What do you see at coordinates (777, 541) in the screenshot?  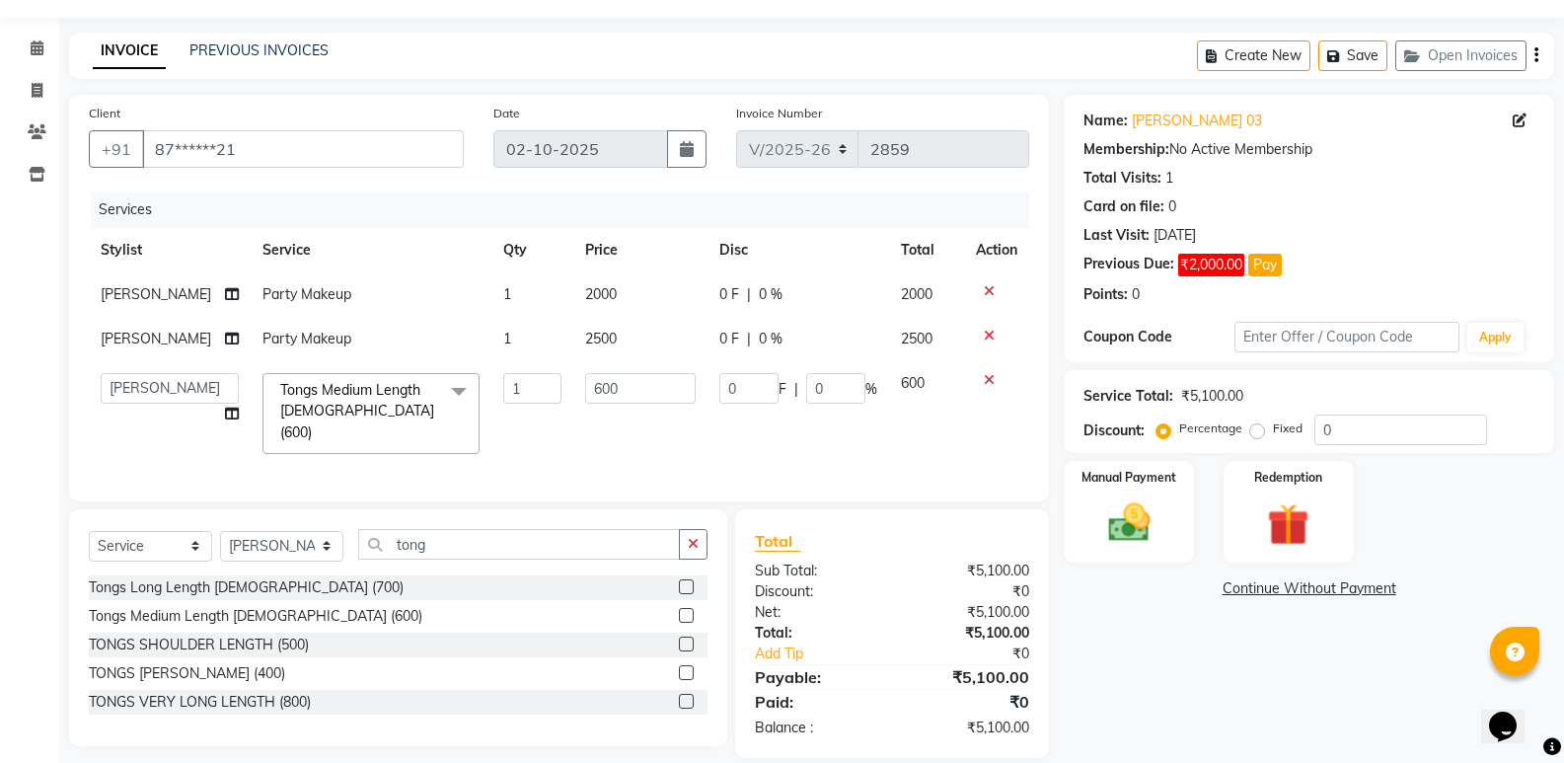 I see `span: Total` at bounding box center [777, 541].